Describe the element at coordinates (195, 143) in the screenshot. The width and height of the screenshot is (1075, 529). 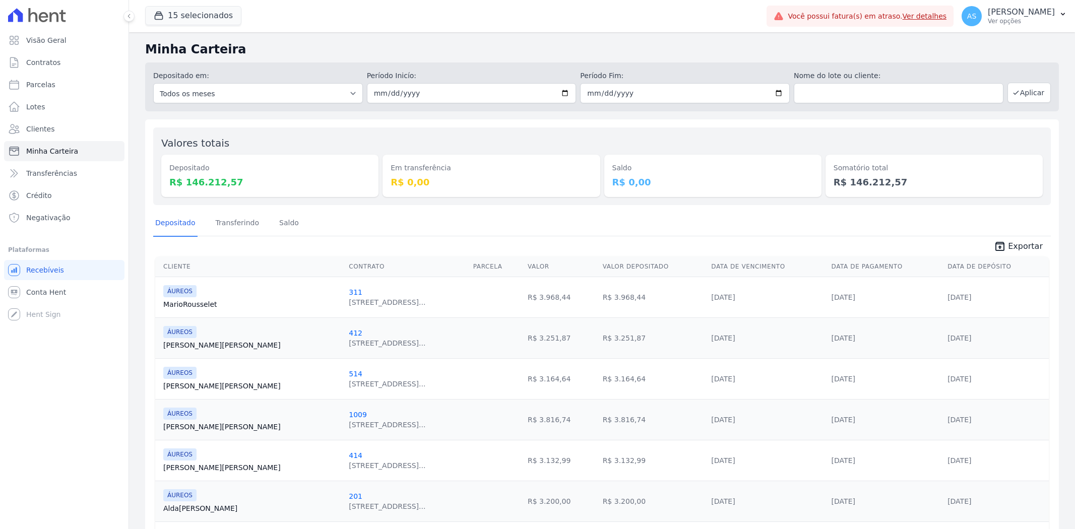
I see `label: Valores totais` at that location.